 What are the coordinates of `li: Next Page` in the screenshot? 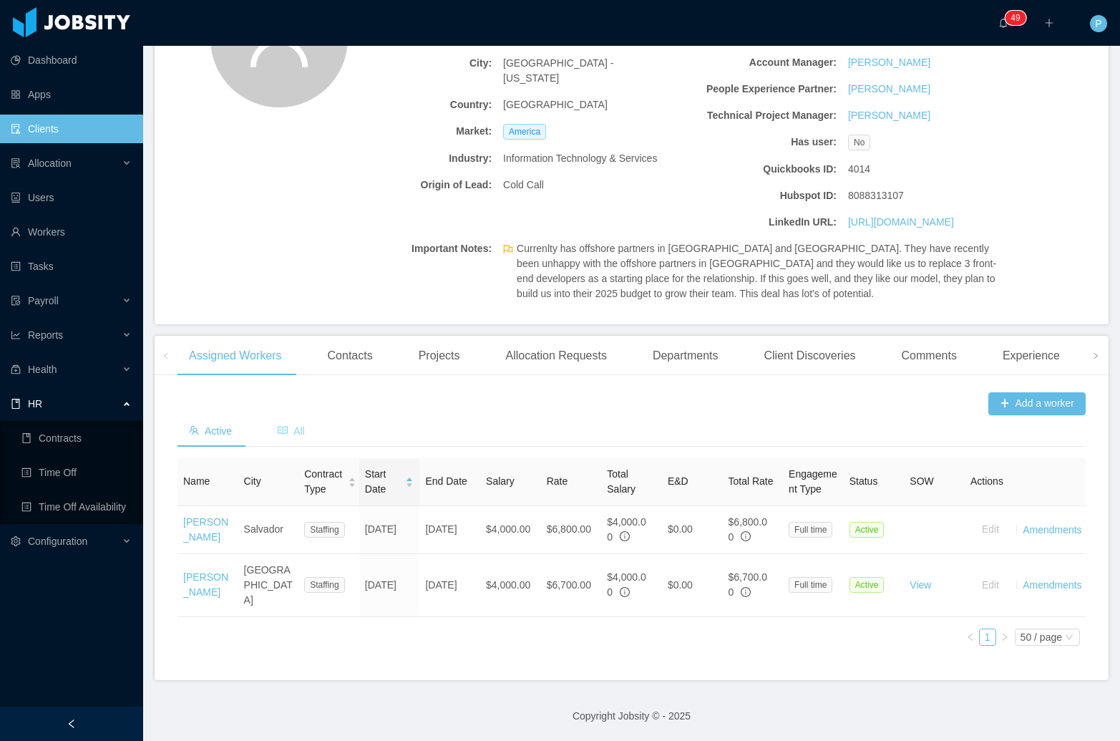 It's located at (1005, 637).